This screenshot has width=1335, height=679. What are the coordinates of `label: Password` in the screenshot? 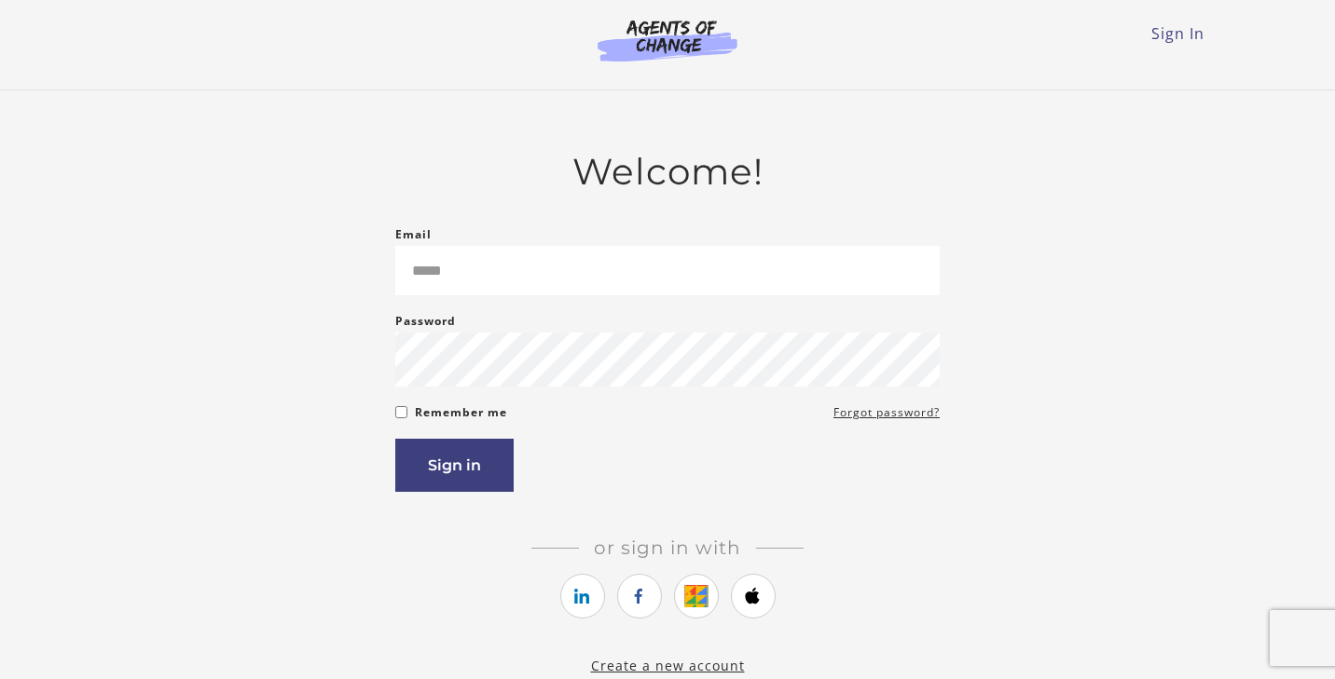 It's located at (425, 322).